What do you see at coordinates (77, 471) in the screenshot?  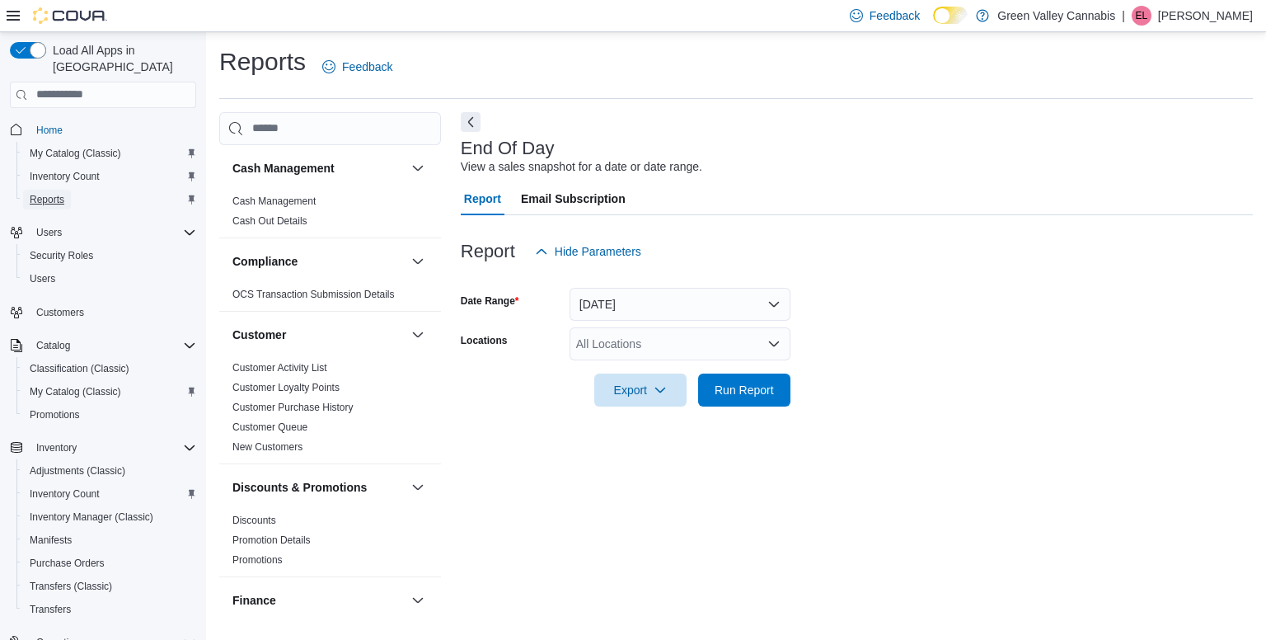 I see `a: Adjustments (Classic)` at bounding box center [77, 471].